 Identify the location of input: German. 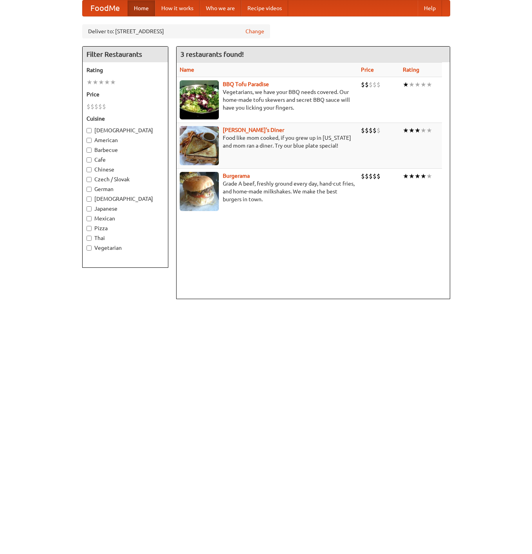
(89, 189).